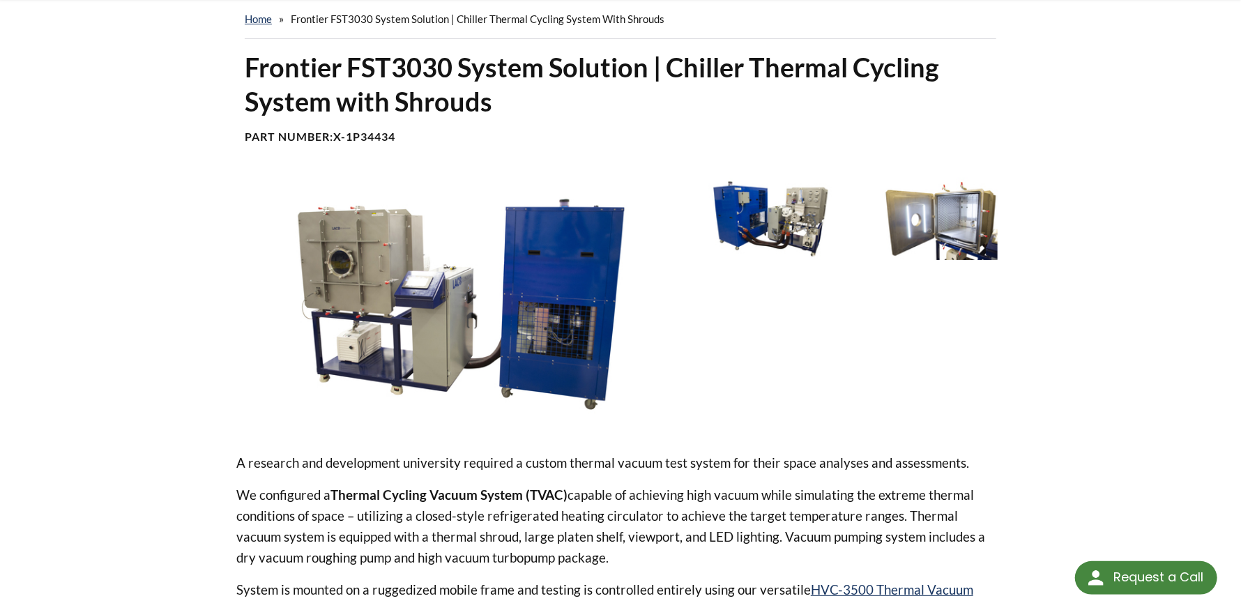  I want to click on img: round button, so click(1096, 578).